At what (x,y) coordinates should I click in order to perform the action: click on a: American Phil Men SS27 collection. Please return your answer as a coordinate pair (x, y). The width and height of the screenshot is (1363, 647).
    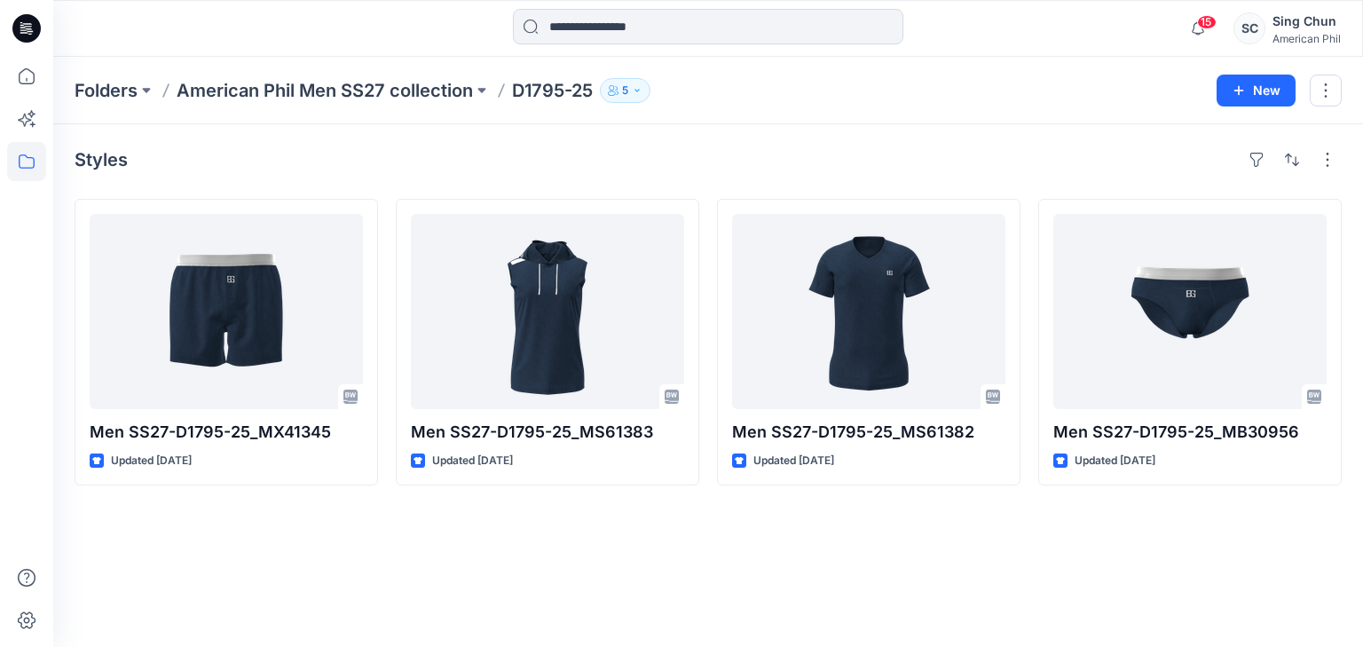
    Looking at the image, I should click on (325, 91).